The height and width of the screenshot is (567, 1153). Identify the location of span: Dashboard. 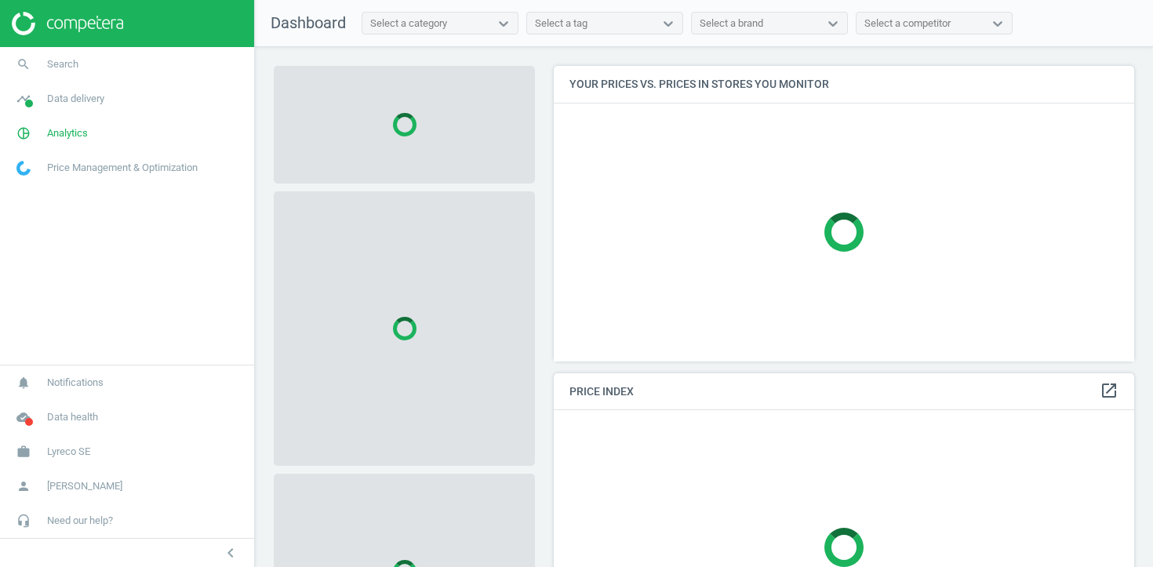
(308, 23).